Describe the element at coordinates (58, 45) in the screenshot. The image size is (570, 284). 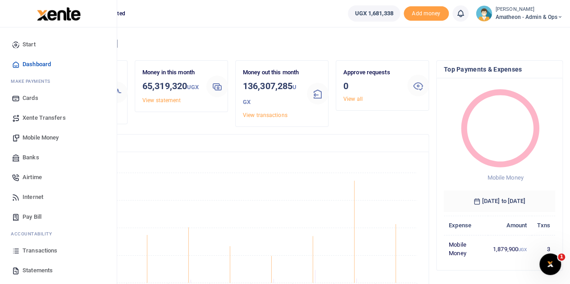
I see `a: Start` at that location.